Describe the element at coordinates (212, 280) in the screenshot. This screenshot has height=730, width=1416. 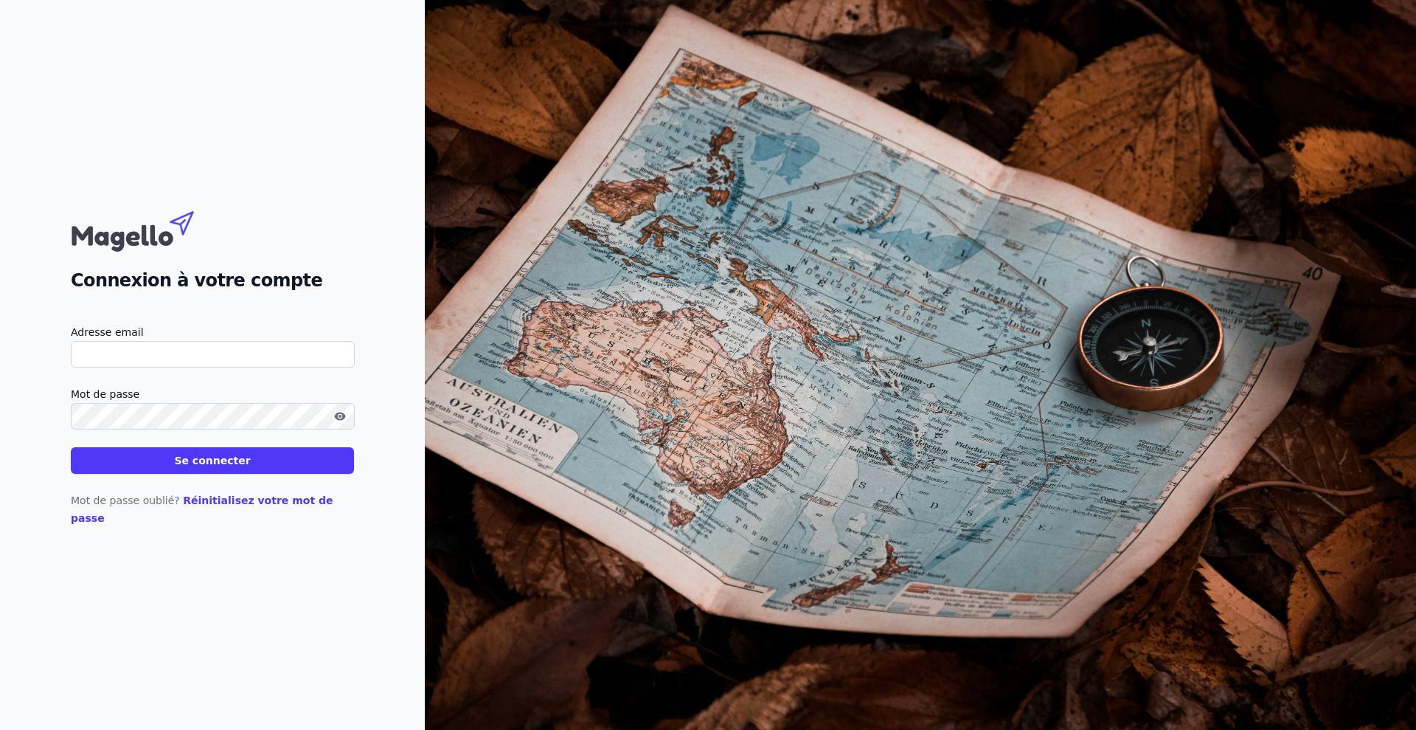
I see `h2: Connexion à votre compte` at that location.